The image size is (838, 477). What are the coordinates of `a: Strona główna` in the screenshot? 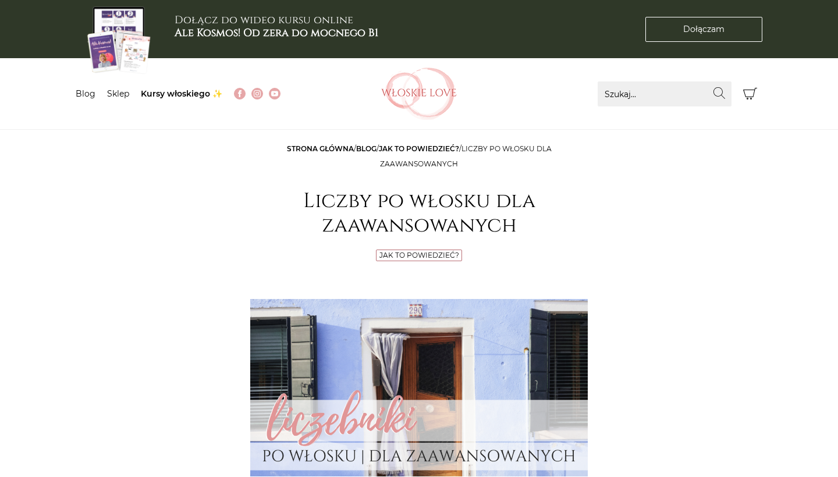 It's located at (320, 148).